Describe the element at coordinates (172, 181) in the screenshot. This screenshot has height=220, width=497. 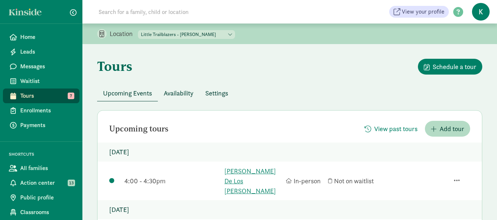
I see `div: 4:00 - 4:30pm` at that location.